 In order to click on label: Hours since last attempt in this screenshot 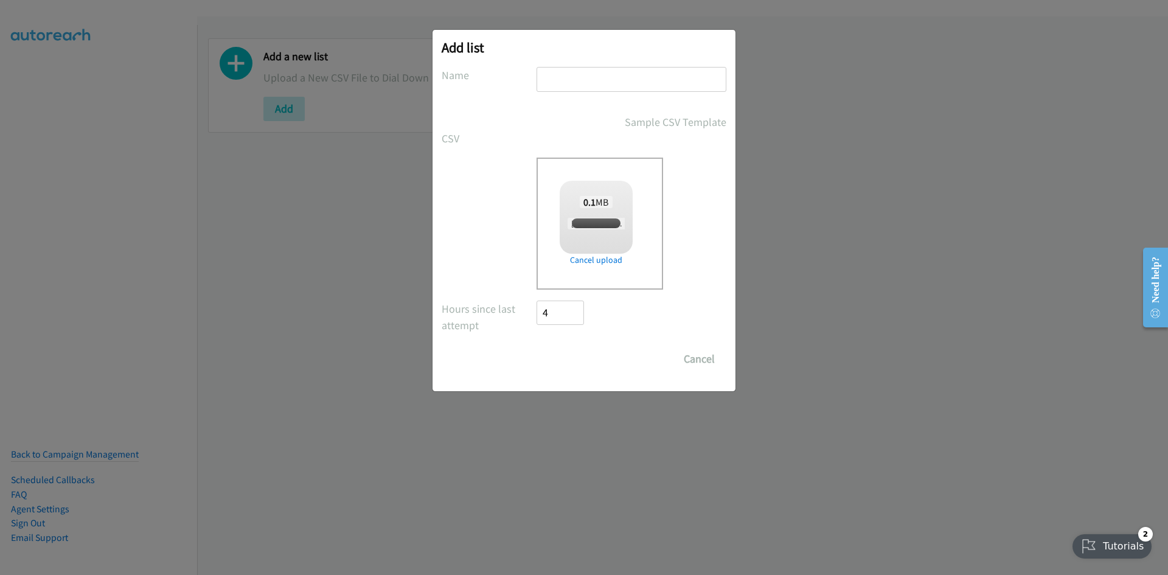, I will do `click(489, 317)`.